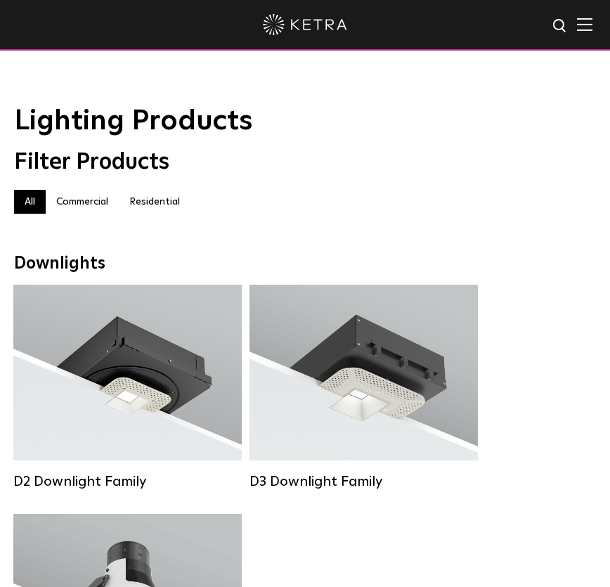  What do you see at coordinates (363, 389) in the screenshot?
I see `a: D3 Downlight Family Lumen Output:700 / 900 / 1100Colors:White / Black / Silver / Bronze / Paintab...` at bounding box center [363, 389].